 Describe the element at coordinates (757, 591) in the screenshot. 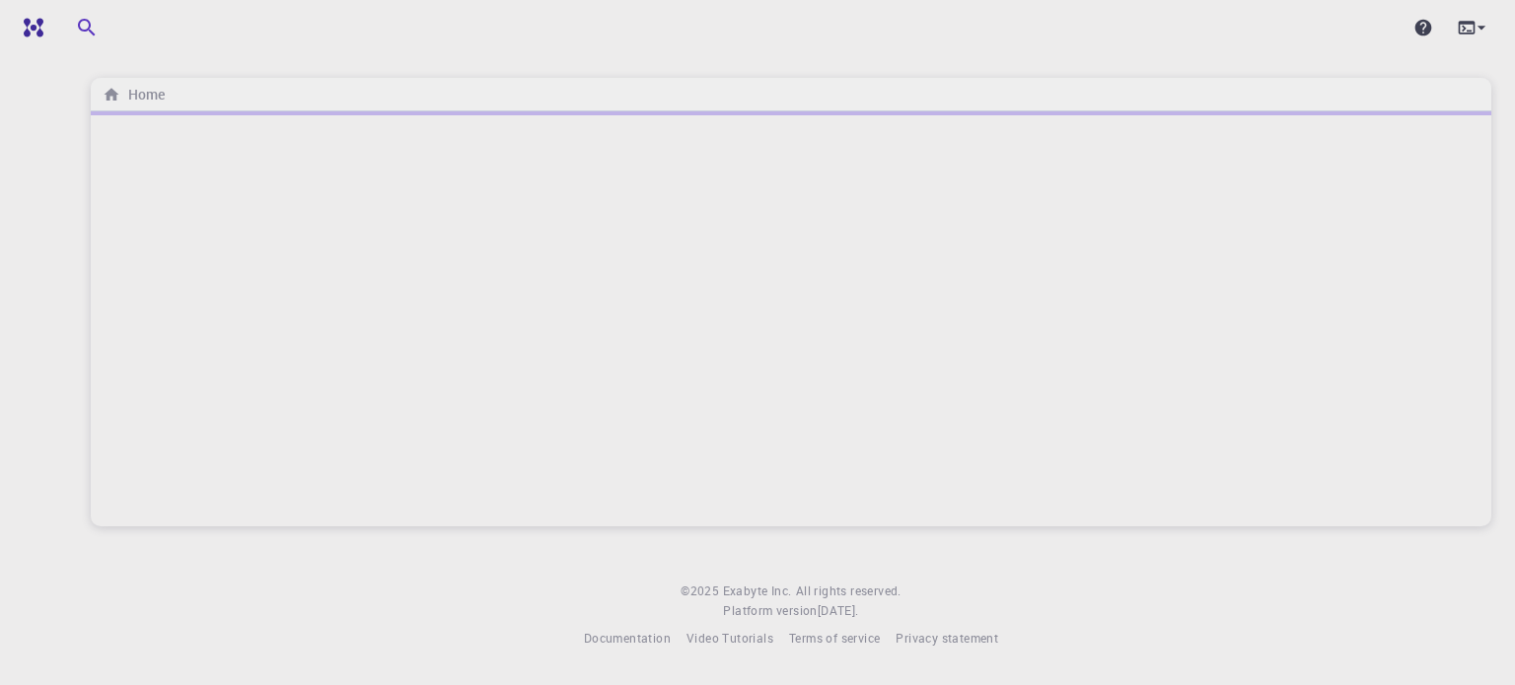

I see `span: Exabyte Inc.` at that location.